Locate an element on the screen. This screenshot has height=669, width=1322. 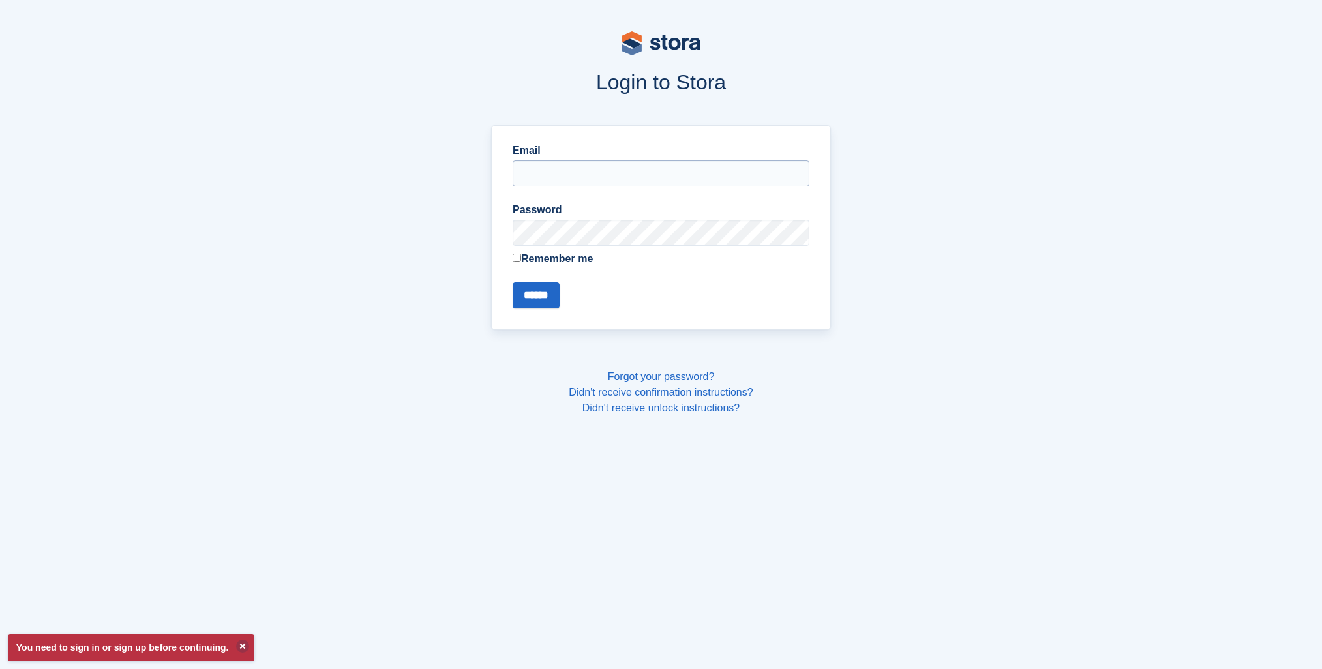
label: Remember me is located at coordinates (661, 259).